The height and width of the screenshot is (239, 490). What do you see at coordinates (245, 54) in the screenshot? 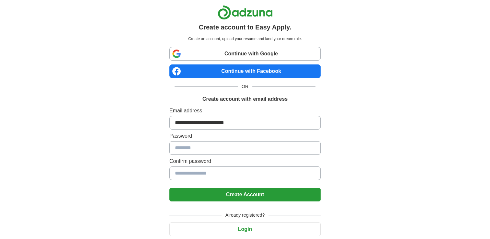
I see `a: Continue with Google` at bounding box center [245, 54].